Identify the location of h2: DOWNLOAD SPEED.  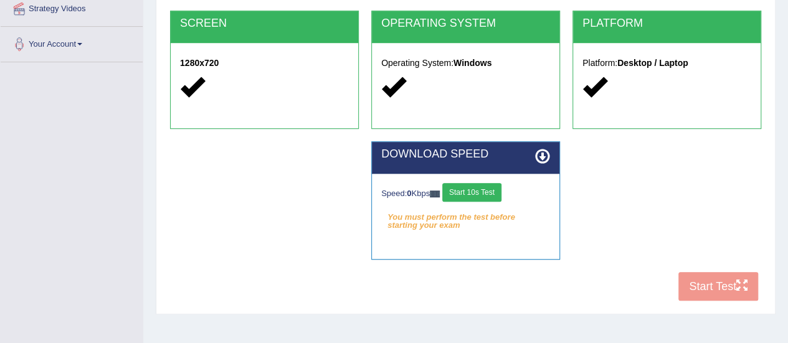
(465, 154).